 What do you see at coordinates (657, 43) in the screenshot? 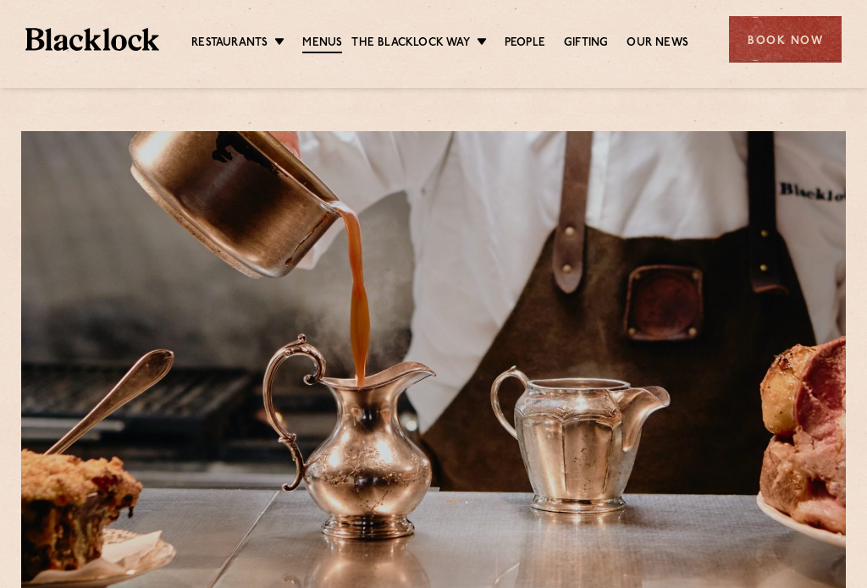
I see `a: Our News` at bounding box center [657, 43].